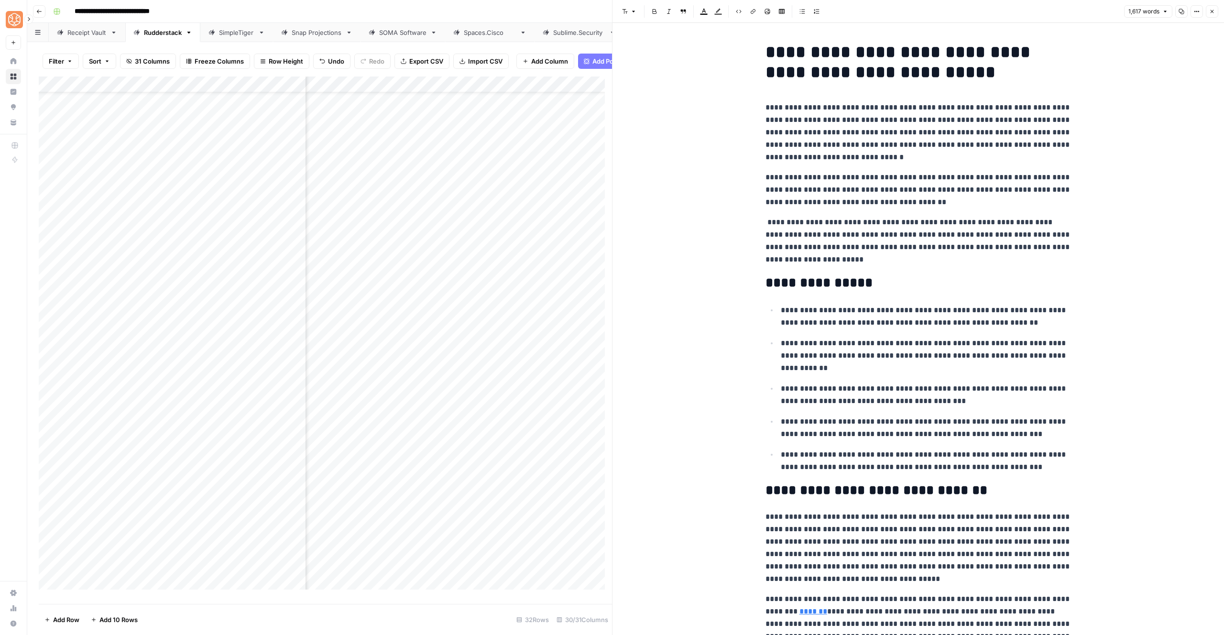 This screenshot has width=1224, height=635. What do you see at coordinates (316, 32) in the screenshot?
I see `a: Snap Projections` at bounding box center [316, 32].